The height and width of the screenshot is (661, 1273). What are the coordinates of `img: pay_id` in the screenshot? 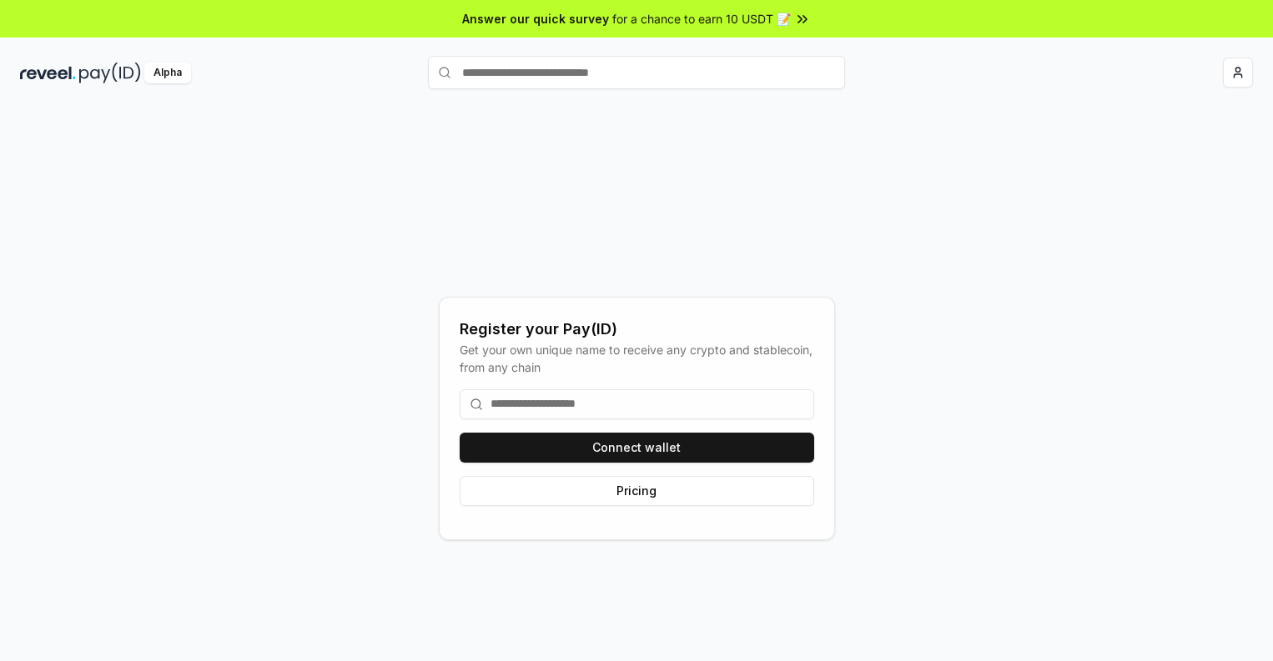 It's located at (110, 73).